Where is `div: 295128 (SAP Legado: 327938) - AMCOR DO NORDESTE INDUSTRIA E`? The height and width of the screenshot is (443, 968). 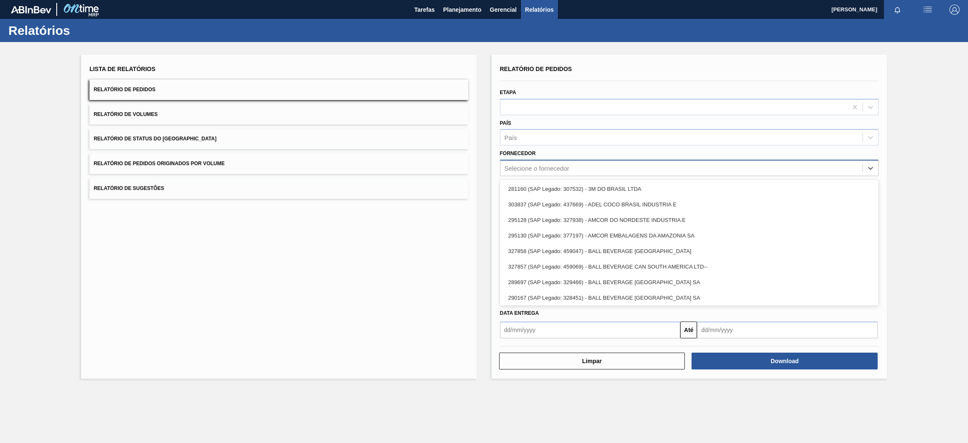
div: 295128 (SAP Legado: 327938) - AMCOR DO NORDESTE INDUSTRIA E is located at coordinates (689, 220).